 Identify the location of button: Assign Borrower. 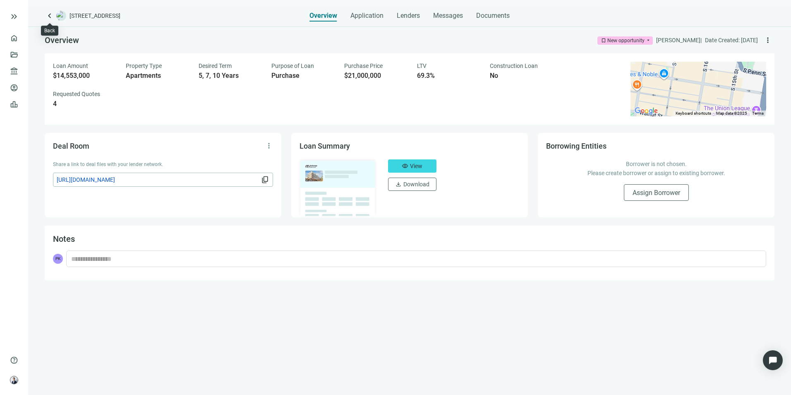
(656, 192).